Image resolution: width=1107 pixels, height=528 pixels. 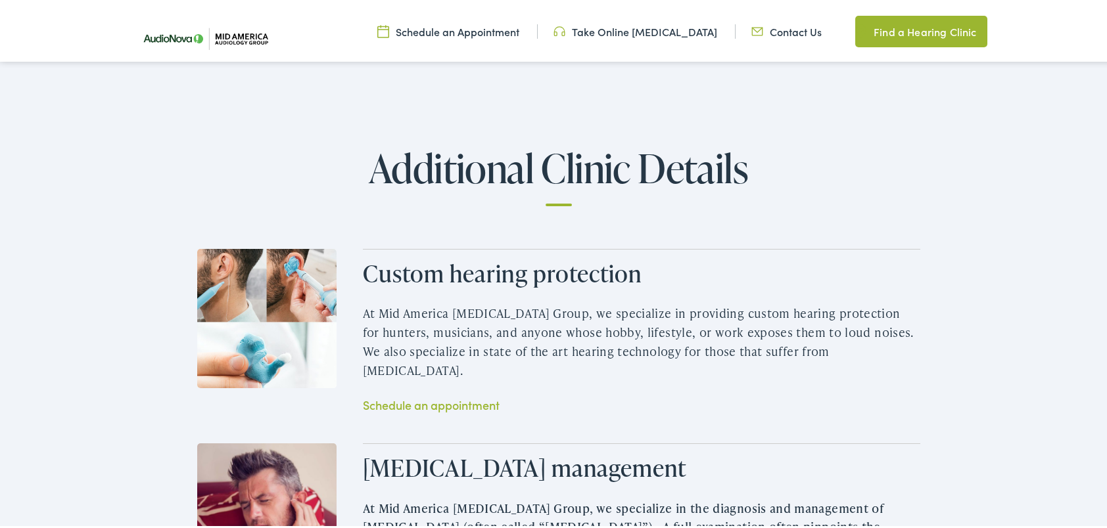 What do you see at coordinates (786, 29) in the screenshot?
I see `a: Contact Us` at bounding box center [786, 29].